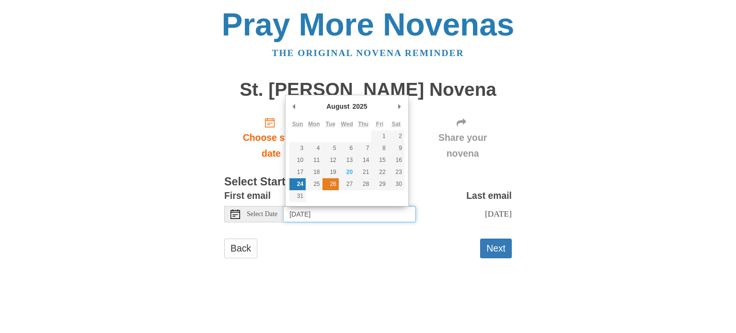 This screenshot has width=736, height=333. I want to click on button: 30, so click(396, 184).